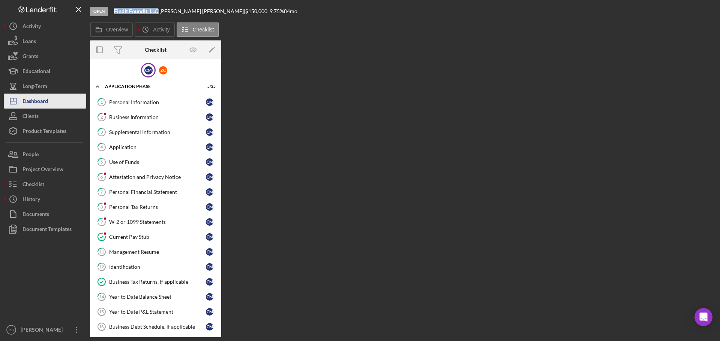  Describe the element at coordinates (102, 147) in the screenshot. I see `tspan: 4` at that location.